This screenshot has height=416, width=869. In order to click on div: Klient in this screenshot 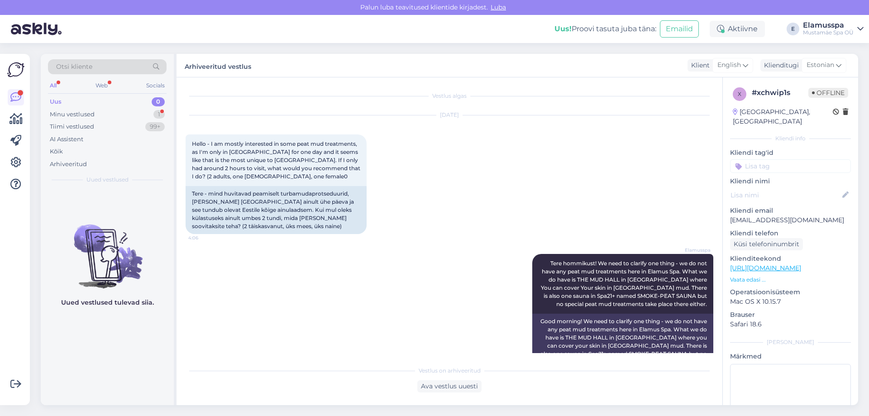, I will do `click(699, 65)`.